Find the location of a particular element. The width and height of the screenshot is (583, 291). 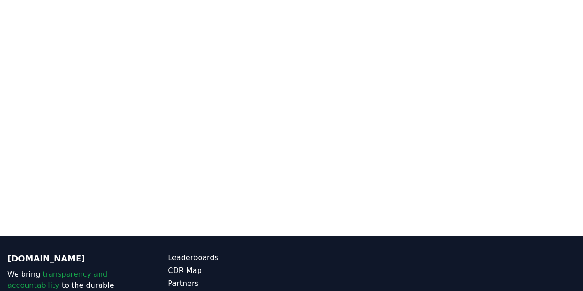

span: transparency and accountability is located at coordinates (57, 279).